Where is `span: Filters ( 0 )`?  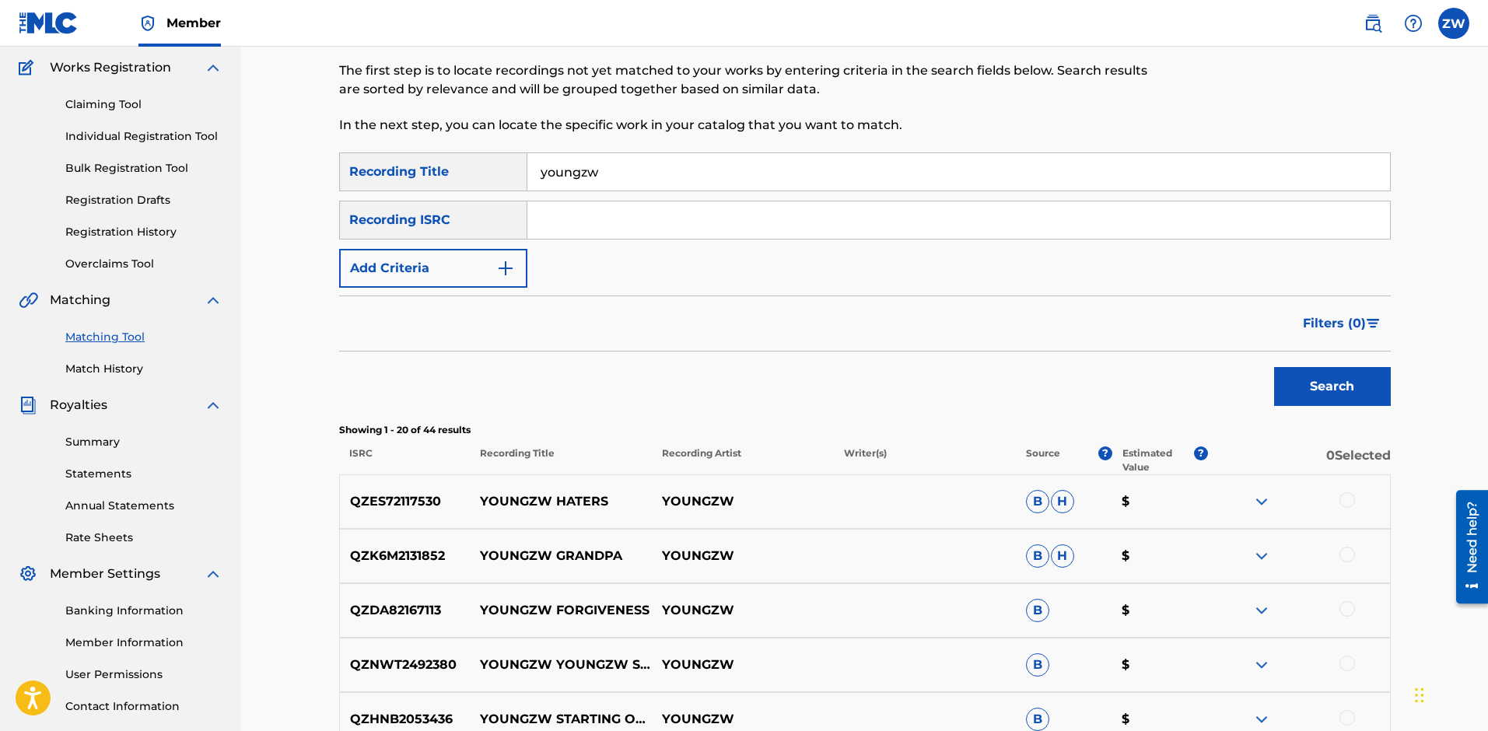
span: Filters ( 0 ) is located at coordinates (1334, 324).